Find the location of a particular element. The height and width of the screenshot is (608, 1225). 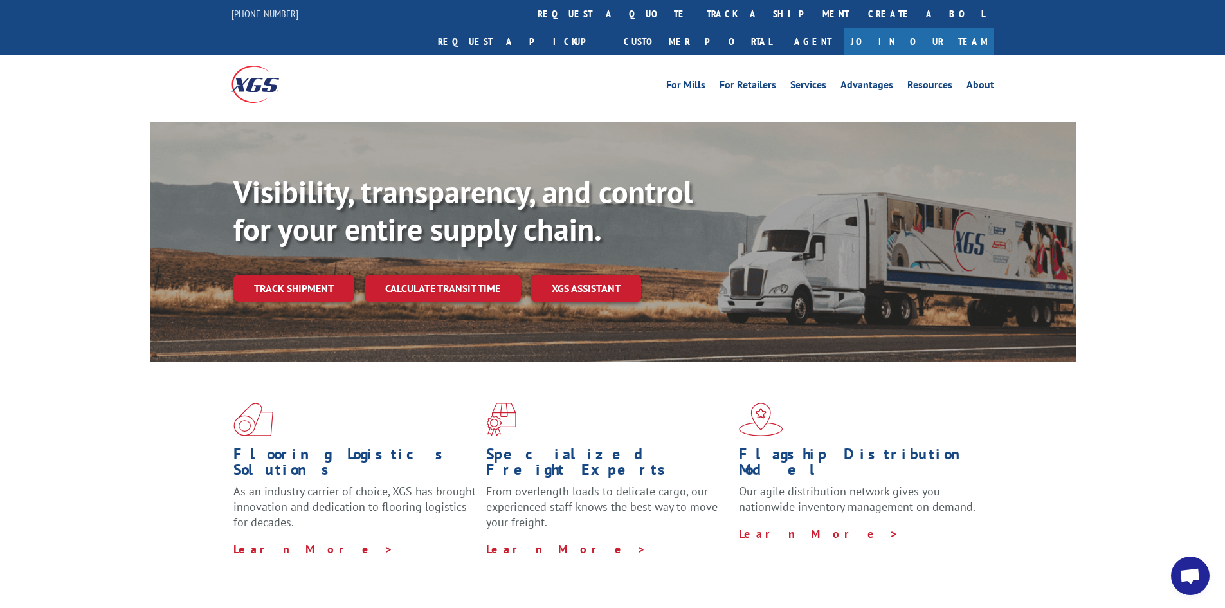

a: Resources is located at coordinates (930, 87).